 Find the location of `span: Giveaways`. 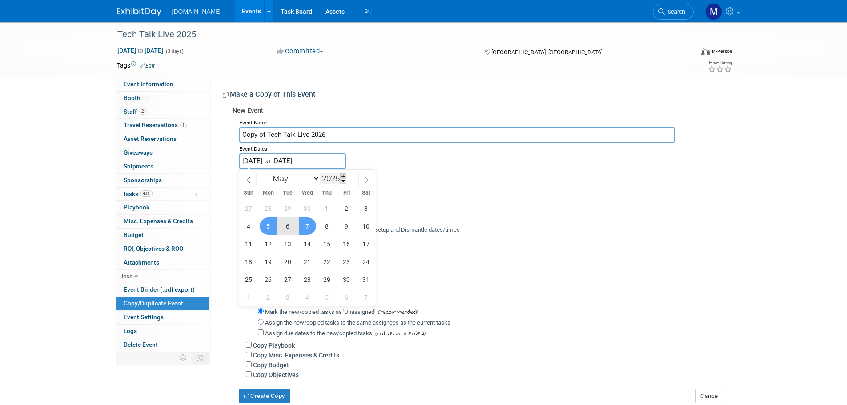

span: Giveaways is located at coordinates (138, 152).